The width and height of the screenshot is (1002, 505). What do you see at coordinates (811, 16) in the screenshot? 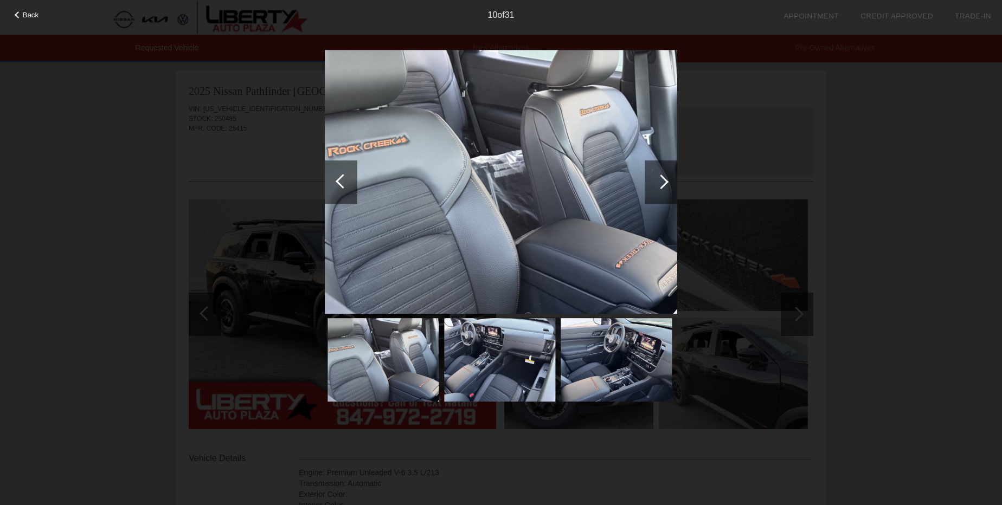
I see `a: Appointment` at bounding box center [811, 16].